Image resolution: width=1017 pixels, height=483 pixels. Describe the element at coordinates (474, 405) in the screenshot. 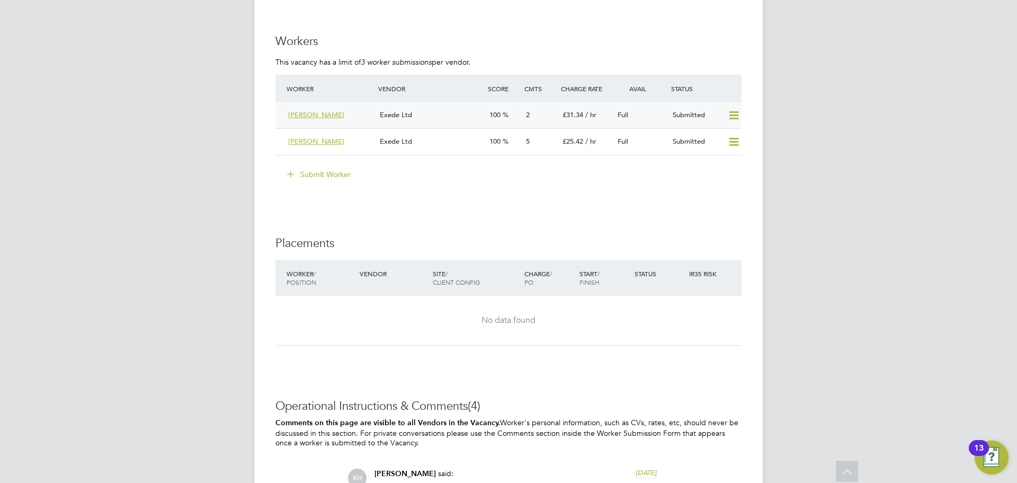

I see `span: (4)` at that location.